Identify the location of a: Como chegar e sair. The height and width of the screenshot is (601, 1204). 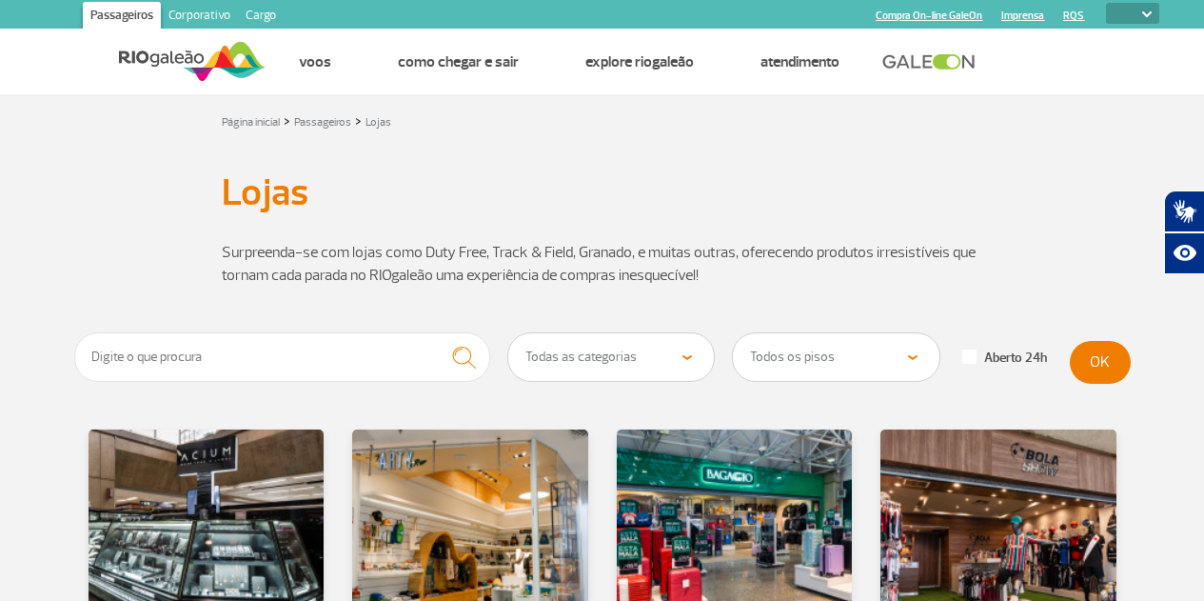
(458, 62).